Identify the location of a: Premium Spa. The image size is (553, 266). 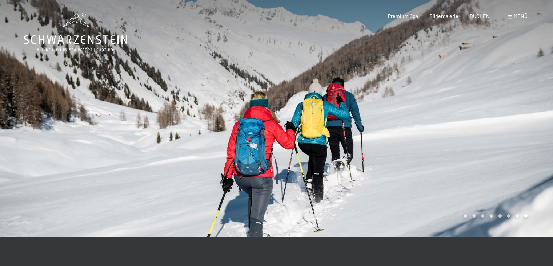
(403, 16).